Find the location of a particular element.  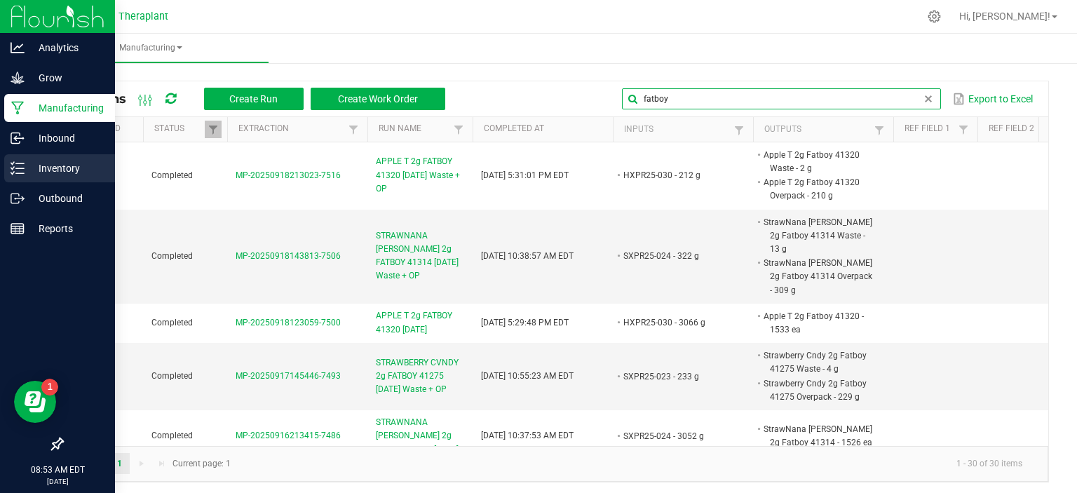

inline-svg: Outbound is located at coordinates (18, 199).